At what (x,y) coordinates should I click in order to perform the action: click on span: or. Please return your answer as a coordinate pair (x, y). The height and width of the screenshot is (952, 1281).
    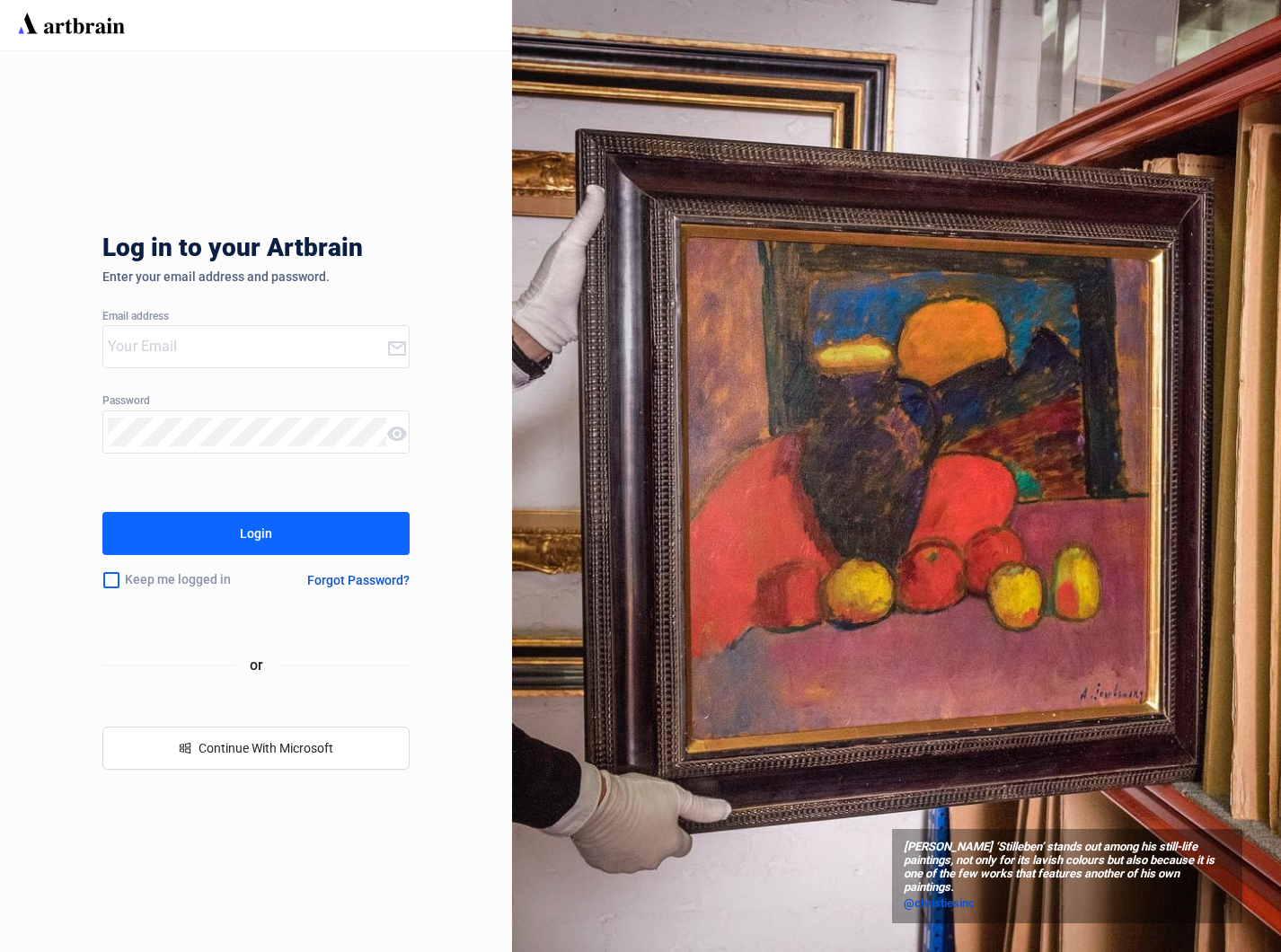
    Looking at the image, I should click on (256, 664).